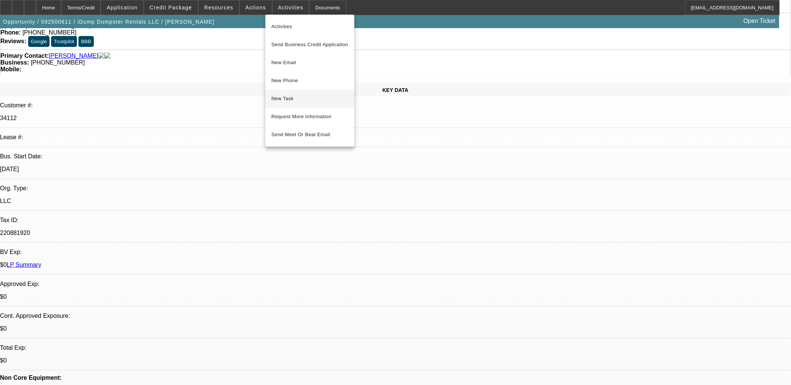 The height and width of the screenshot is (385, 791). I want to click on span: Send Business Credit Application, so click(310, 45).